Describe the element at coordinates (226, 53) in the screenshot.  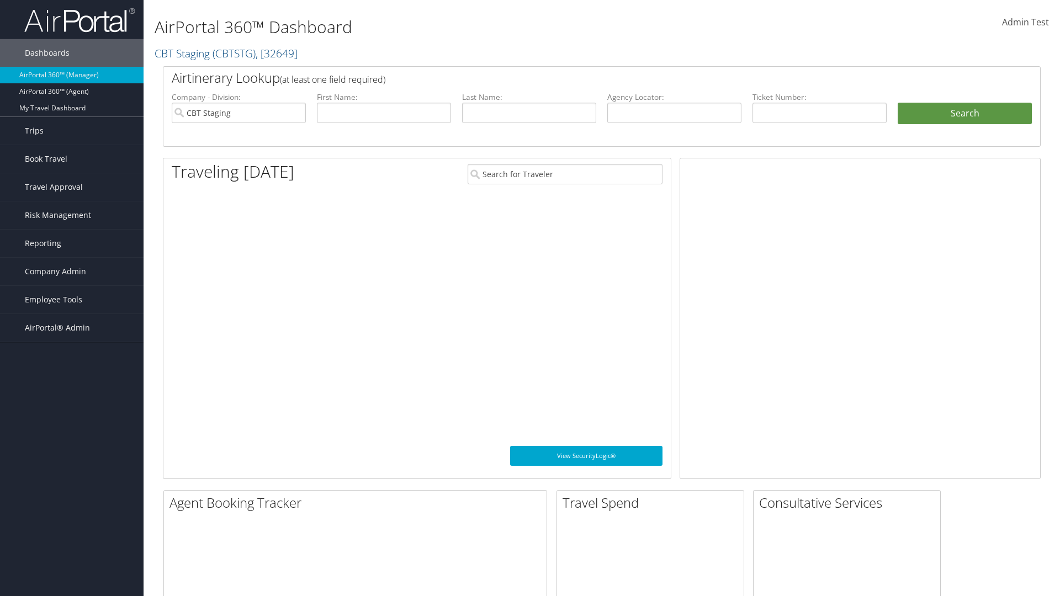
I see `a: CBT Staging` at that location.